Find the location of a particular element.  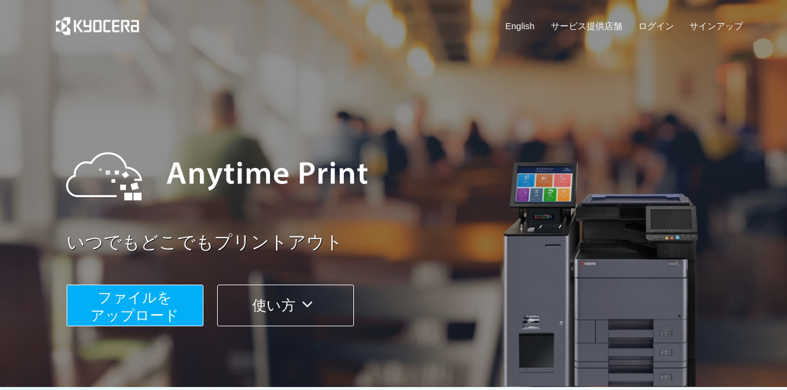

button: 使い方 is located at coordinates (285, 305).